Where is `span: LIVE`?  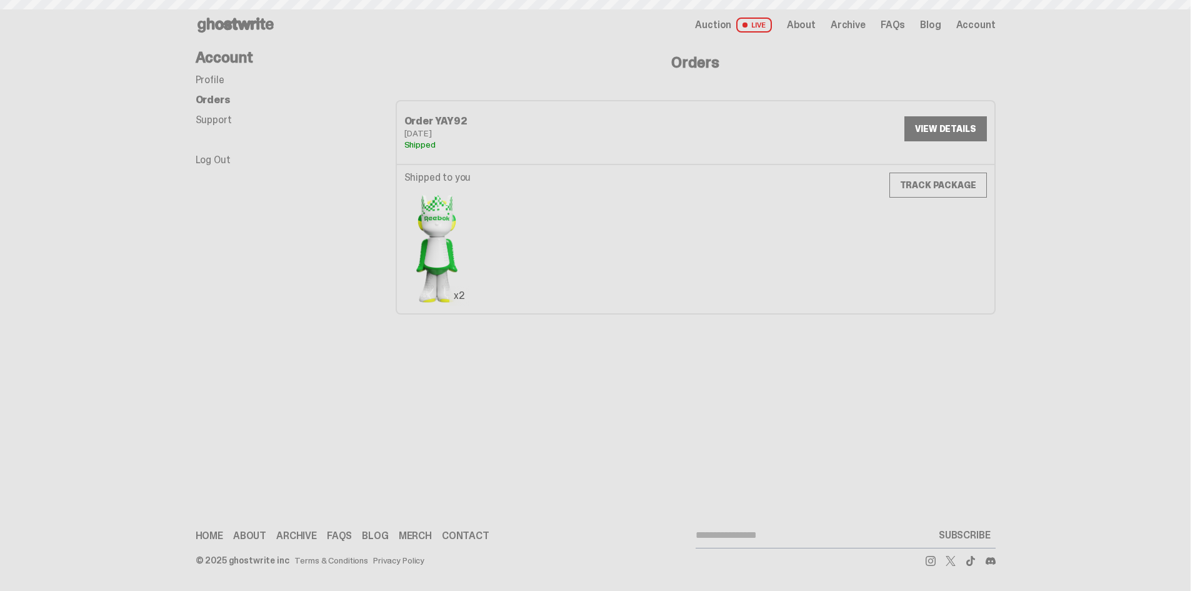 span: LIVE is located at coordinates (754, 25).